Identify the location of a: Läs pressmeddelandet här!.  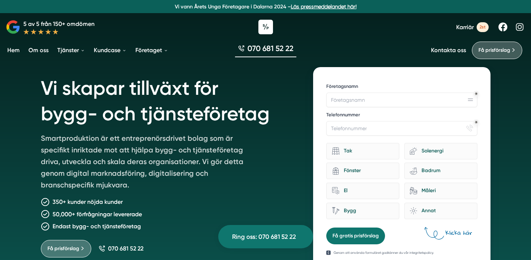
(323, 7).